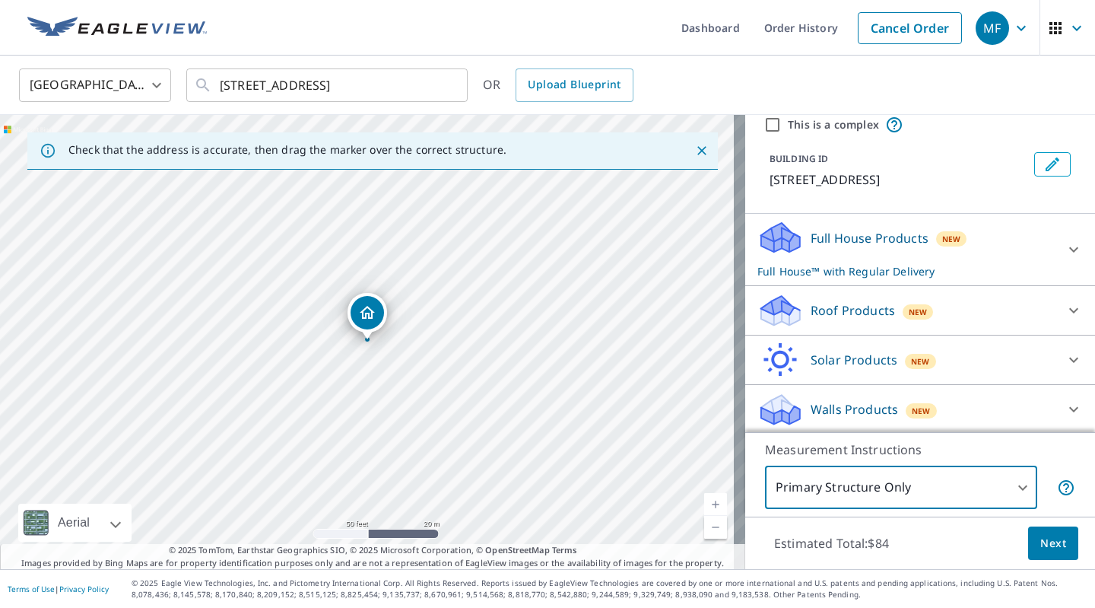 Image resolution: width=1095 pixels, height=608 pixels. What do you see at coordinates (834, 125) in the screenshot?
I see `label: This is a complex` at bounding box center [834, 125].